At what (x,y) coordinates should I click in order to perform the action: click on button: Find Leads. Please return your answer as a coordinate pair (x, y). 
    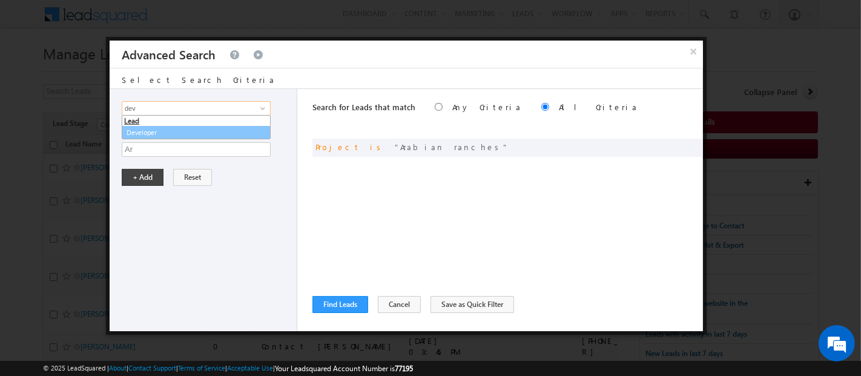
    Looking at the image, I should click on (340, 305).